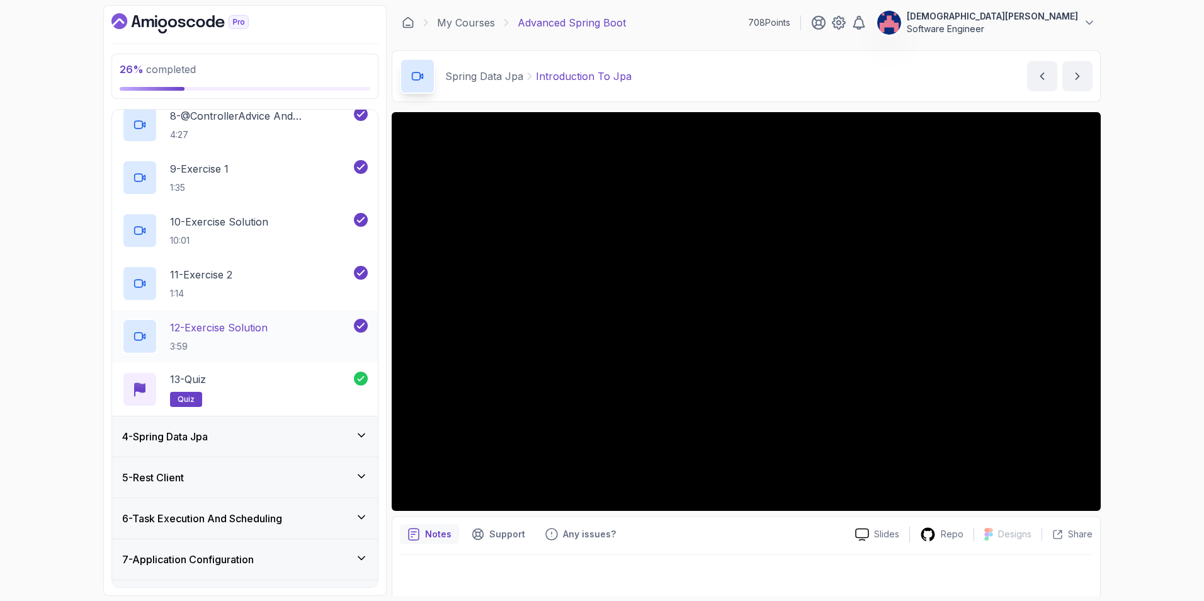 The image size is (1204, 601). Describe the element at coordinates (245, 518) in the screenshot. I see `button: 6-Task Execution And Scheduling` at that location.